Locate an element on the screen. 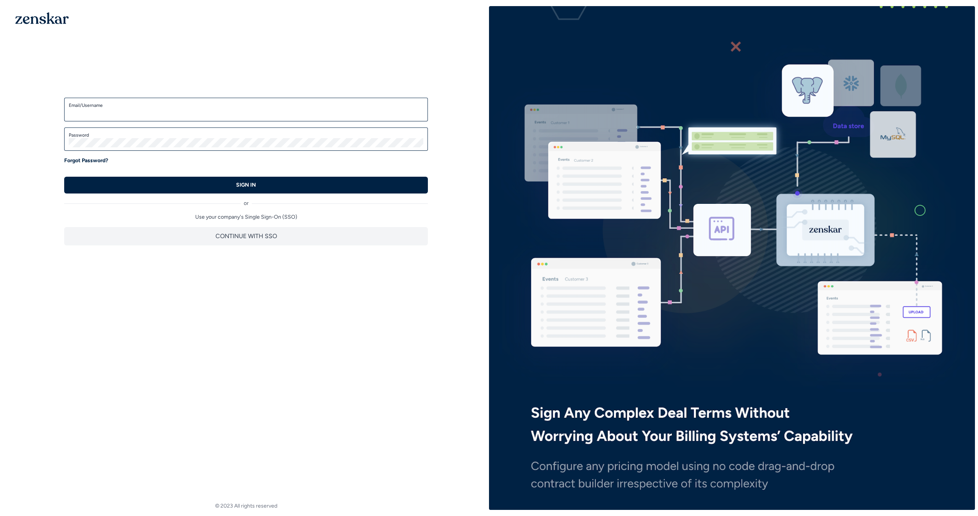 Image resolution: width=978 pixels, height=516 pixels. button: SIGN IN is located at coordinates (246, 185).